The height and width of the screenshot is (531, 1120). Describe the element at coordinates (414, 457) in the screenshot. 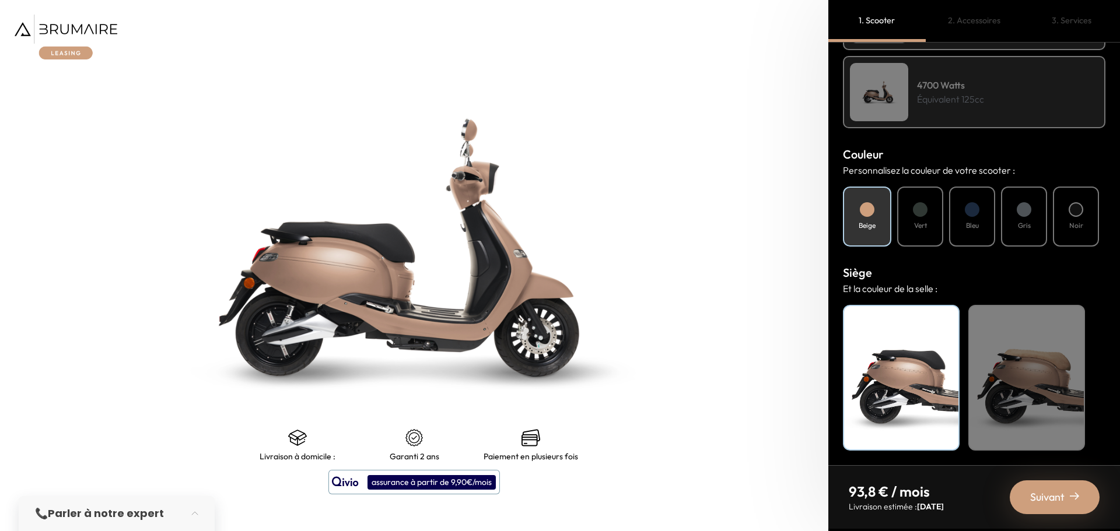

I see `p: Garanti 2 ans` at that location.